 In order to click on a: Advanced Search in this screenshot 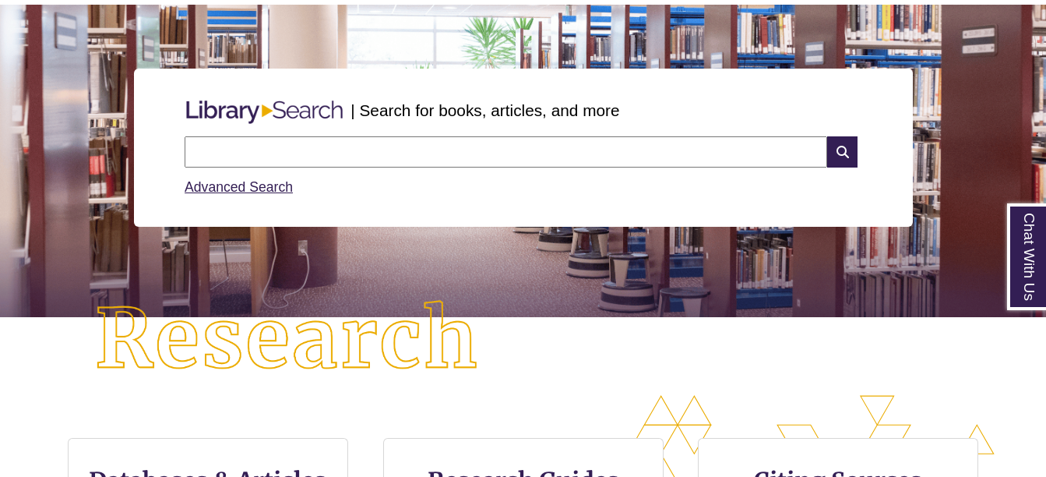, I will do `click(238, 187)`.